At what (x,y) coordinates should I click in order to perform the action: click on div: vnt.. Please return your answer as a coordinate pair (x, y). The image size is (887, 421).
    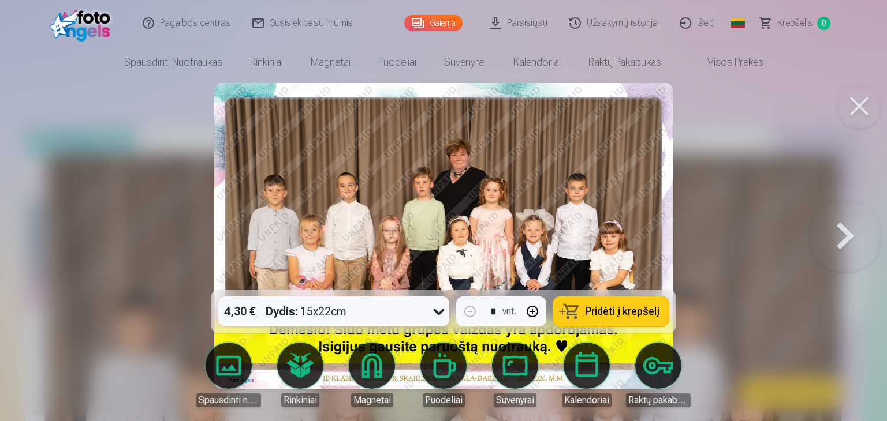
    Looking at the image, I should click on (509, 312).